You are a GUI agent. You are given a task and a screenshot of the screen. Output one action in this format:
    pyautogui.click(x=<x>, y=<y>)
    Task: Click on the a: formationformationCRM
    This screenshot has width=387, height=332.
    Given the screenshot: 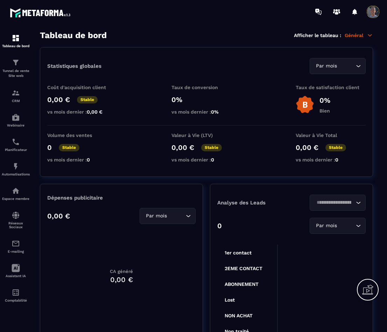 What is the action you would take?
    pyautogui.click(x=16, y=96)
    